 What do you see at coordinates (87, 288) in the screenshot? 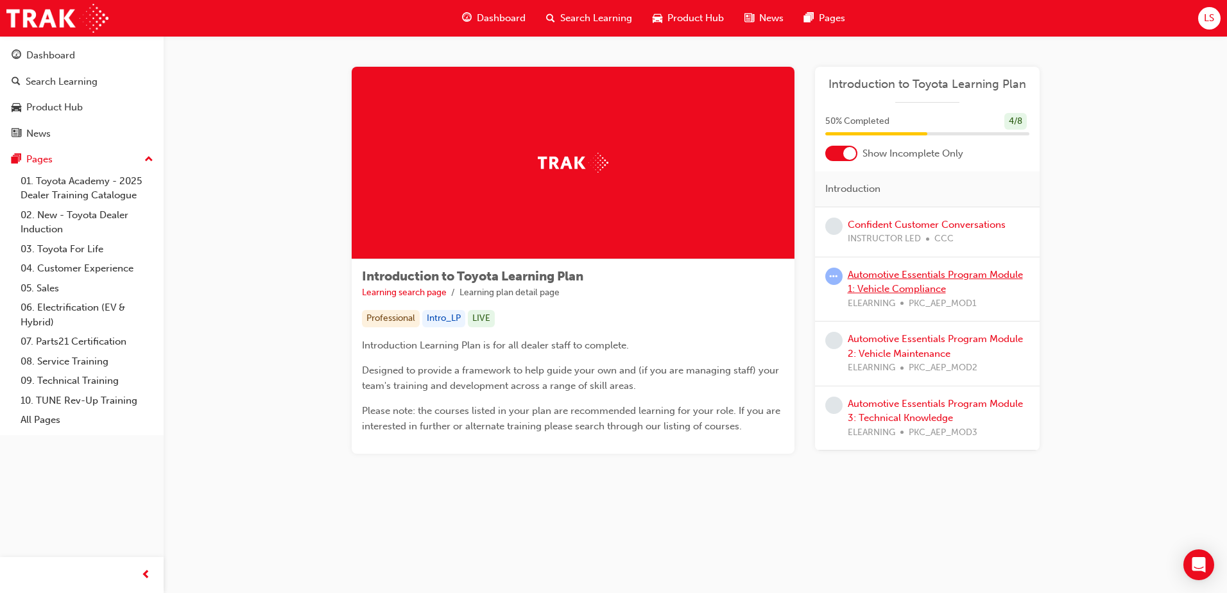
I see `a: 05. Sales` at bounding box center [87, 288].